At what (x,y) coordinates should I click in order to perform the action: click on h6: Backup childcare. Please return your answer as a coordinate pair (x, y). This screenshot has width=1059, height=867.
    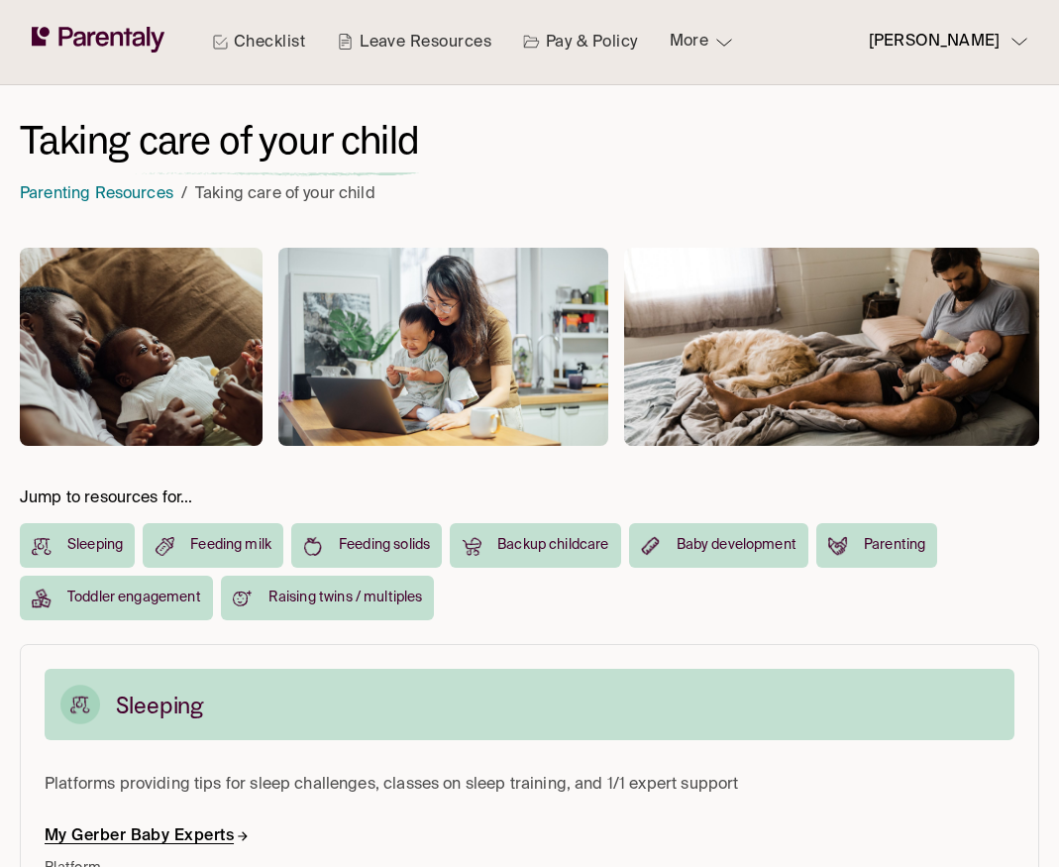
    Looking at the image, I should click on (553, 545).